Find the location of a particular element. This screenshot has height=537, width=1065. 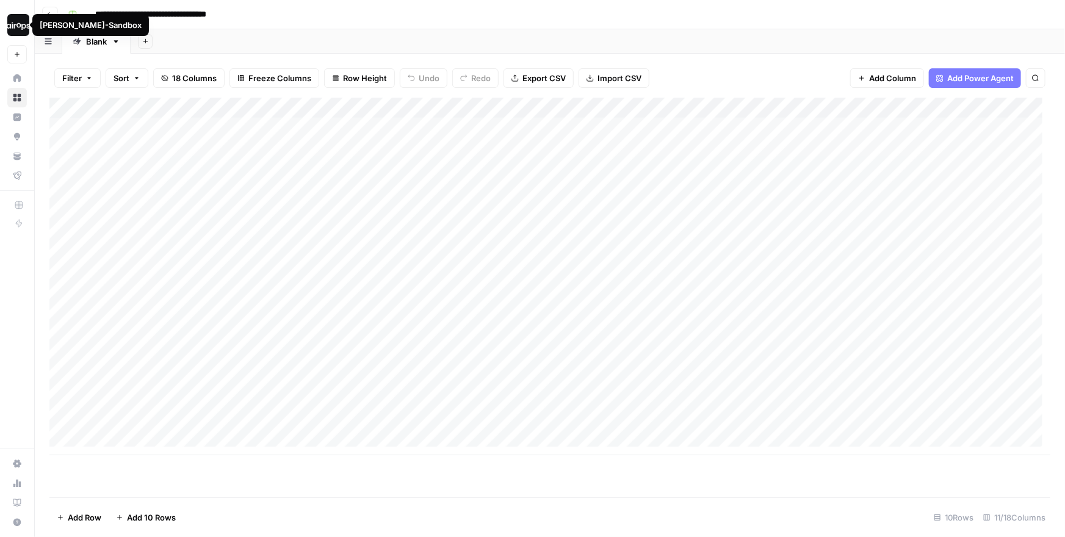

span: Row Height is located at coordinates (365, 78).